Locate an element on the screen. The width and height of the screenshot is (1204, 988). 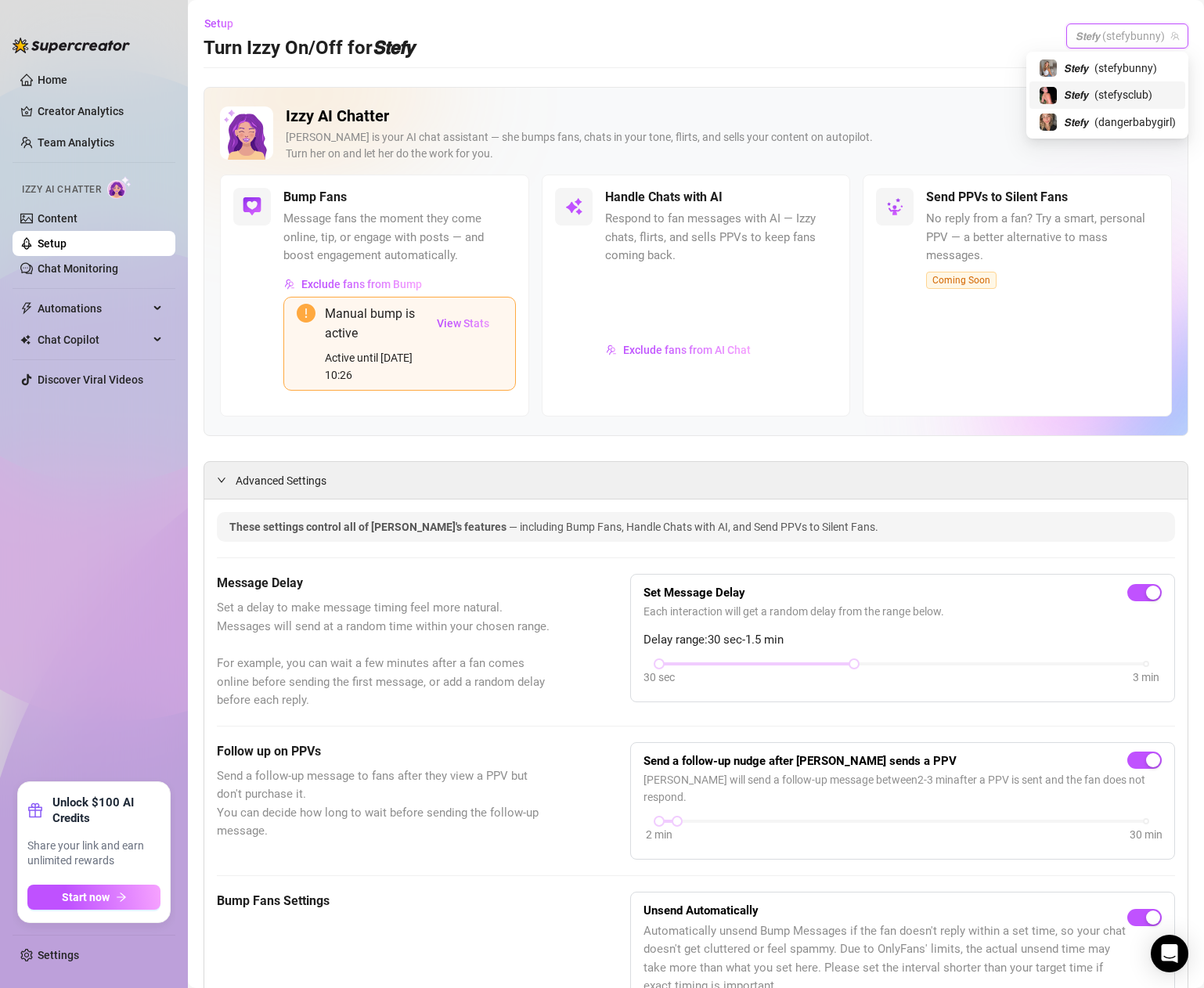
span: Delay range: 30 sec - 1.5 min is located at coordinates (903, 641).